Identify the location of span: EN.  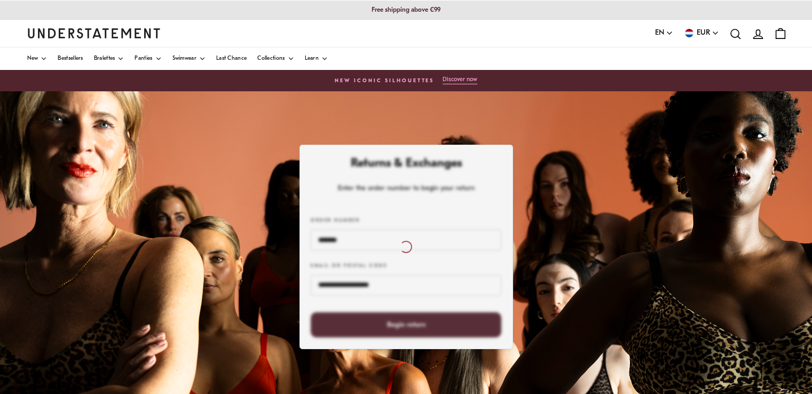
(659, 33).